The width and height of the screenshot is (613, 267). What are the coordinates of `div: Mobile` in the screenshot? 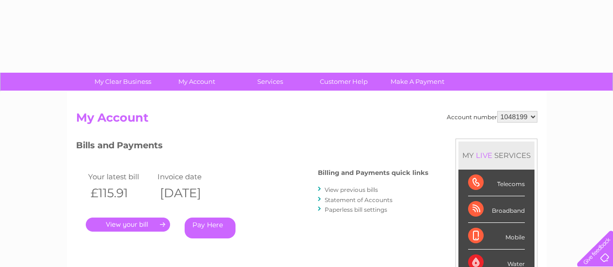 It's located at (496, 236).